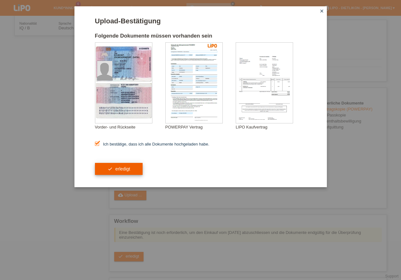 This screenshot has width=401, height=280. I want to click on img: upload_document_confirmation_type_receipt_generic.png, so click(265, 83).